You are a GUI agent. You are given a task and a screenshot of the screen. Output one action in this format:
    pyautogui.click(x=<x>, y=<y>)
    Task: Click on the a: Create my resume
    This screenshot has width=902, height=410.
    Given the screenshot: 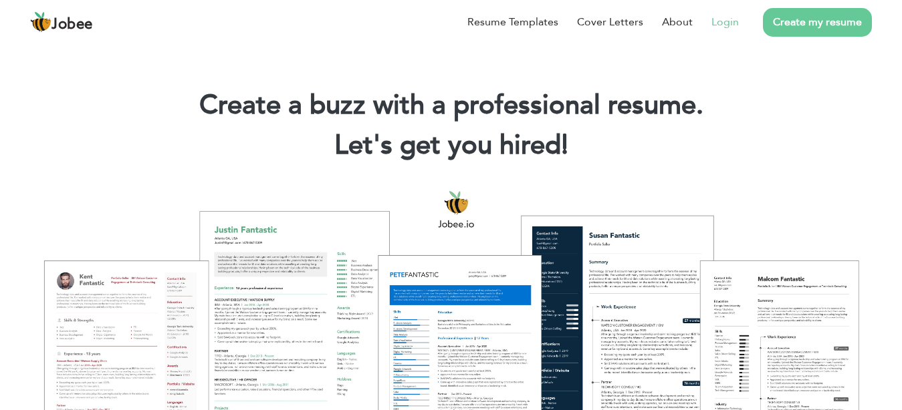 What is the action you would take?
    pyautogui.click(x=817, y=22)
    